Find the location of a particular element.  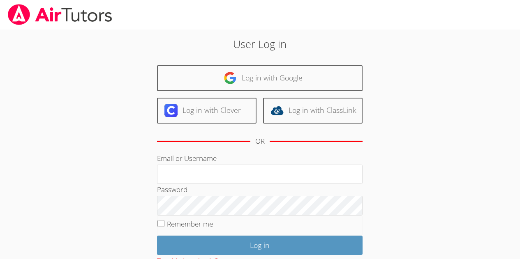

div: OR is located at coordinates (260, 141).